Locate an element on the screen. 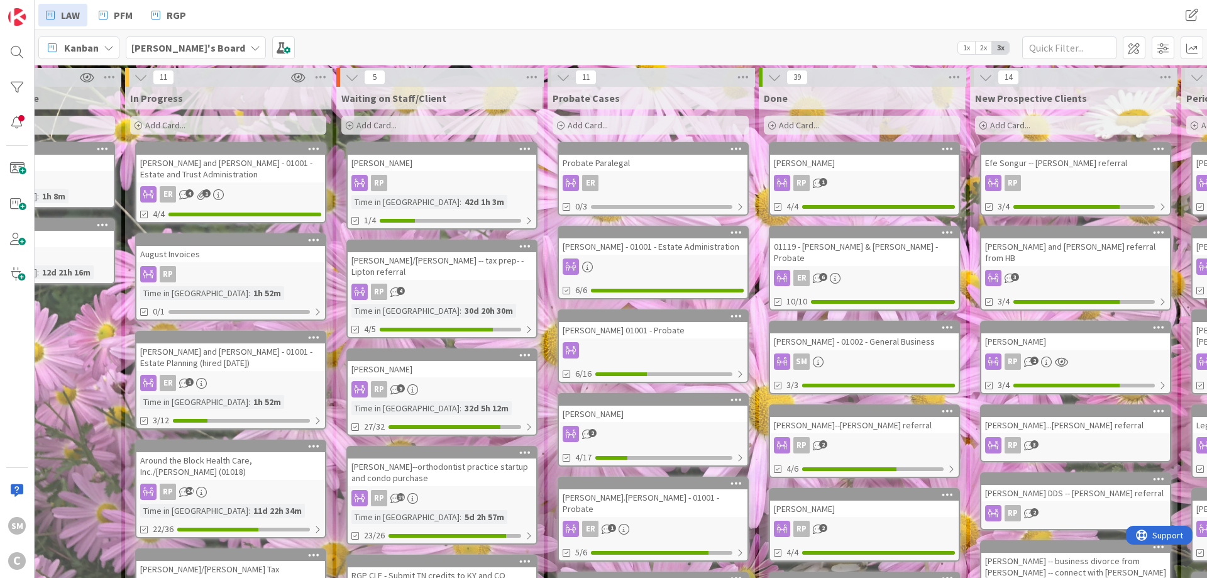 Image resolution: width=1207 pixels, height=578 pixels. span: 24 is located at coordinates (189, 490).